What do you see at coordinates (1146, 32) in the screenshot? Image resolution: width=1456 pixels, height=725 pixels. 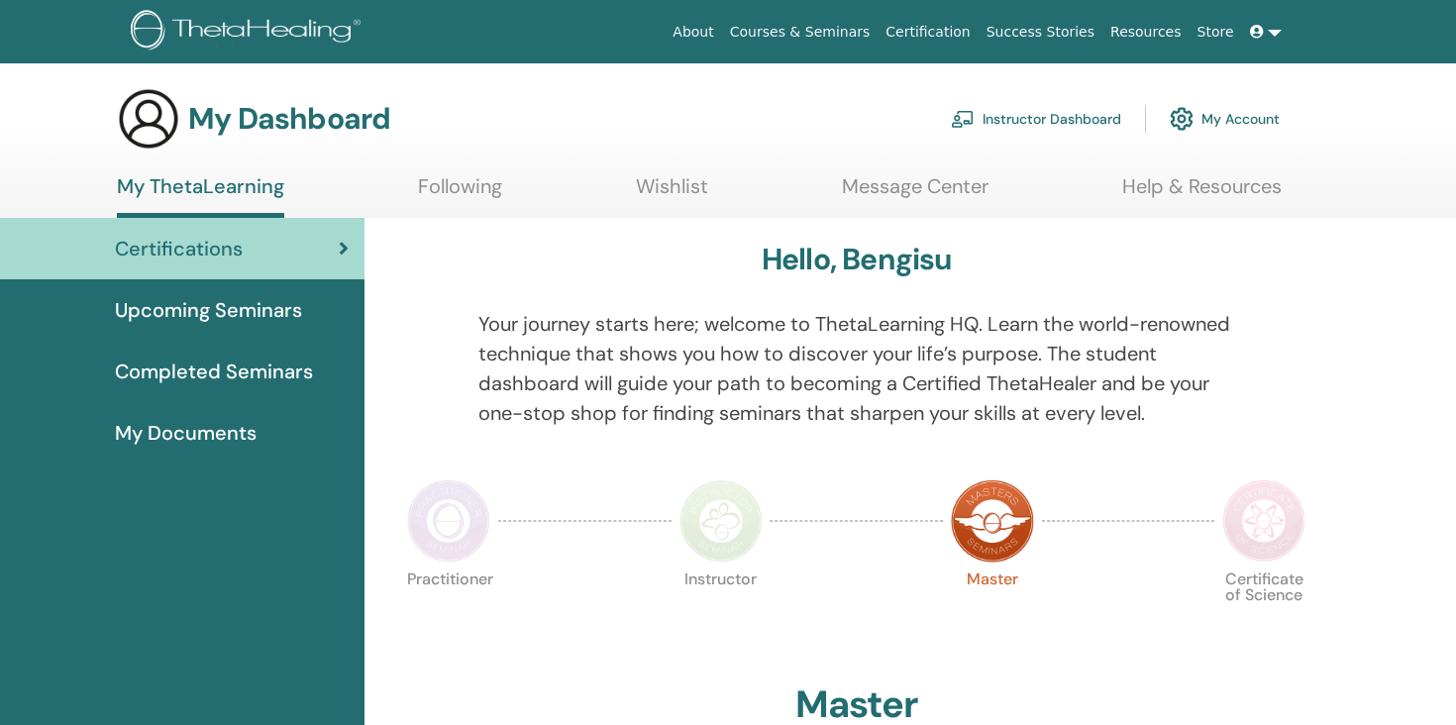 I see `a: Resources` at bounding box center [1146, 32].